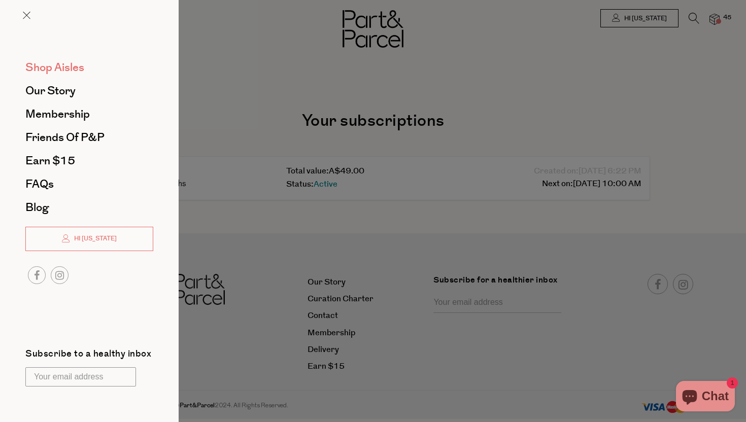  What do you see at coordinates (89, 138) in the screenshot?
I see `a: Friends of P&P` at bounding box center [89, 138].